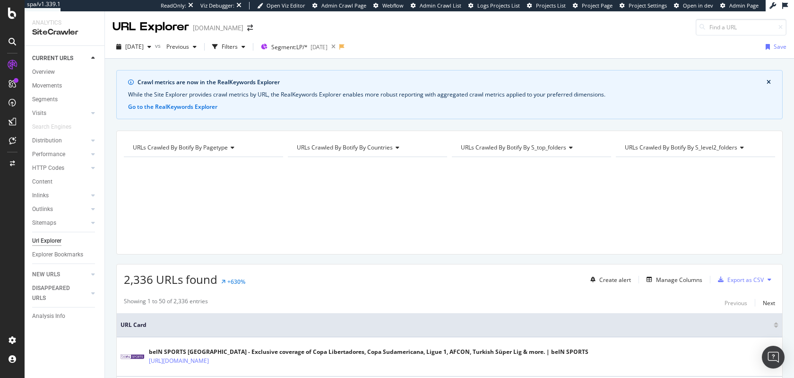  What do you see at coordinates (58, 254) in the screenshot?
I see `div: Explorer Bookmarks` at bounding box center [58, 254].